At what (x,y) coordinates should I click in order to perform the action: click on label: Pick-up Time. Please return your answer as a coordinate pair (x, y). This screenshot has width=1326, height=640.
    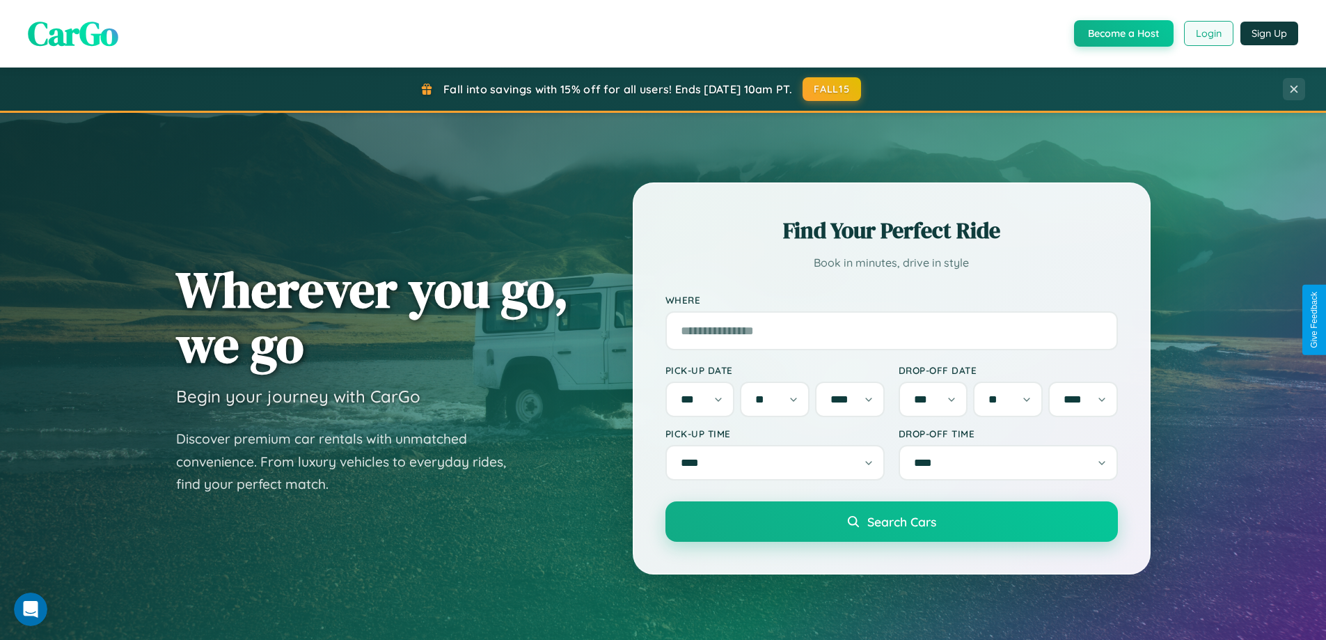
    Looking at the image, I should click on (775, 433).